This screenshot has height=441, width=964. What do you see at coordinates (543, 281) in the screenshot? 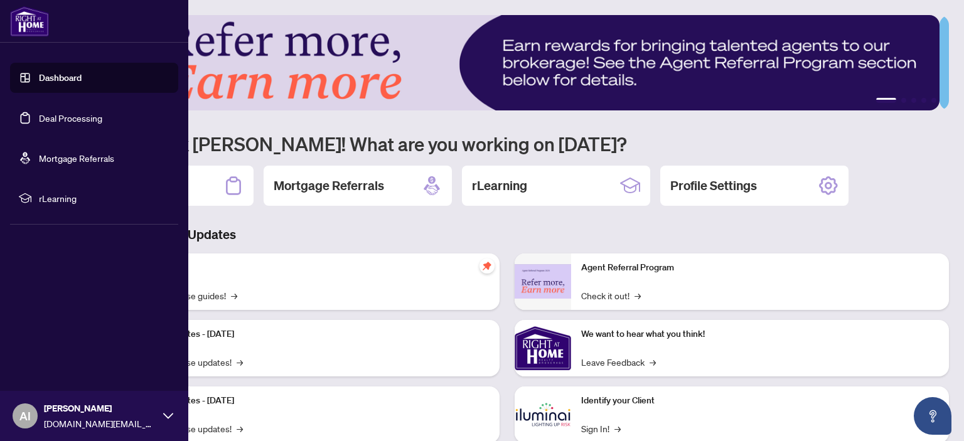
I see `img: Agent Referral Program` at bounding box center [543, 281].